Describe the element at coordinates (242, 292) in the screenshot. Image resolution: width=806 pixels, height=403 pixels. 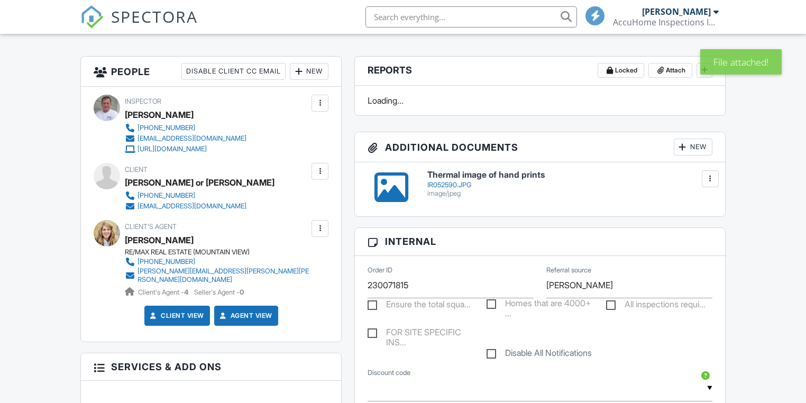
I see `strong: 0` at that location.